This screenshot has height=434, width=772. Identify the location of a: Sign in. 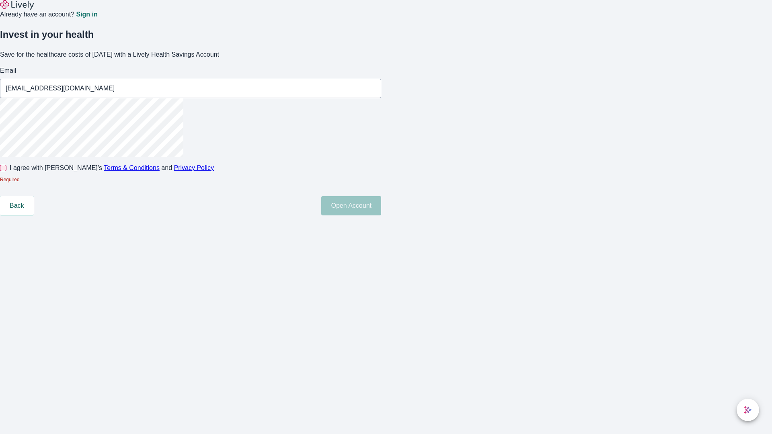
(86, 14).